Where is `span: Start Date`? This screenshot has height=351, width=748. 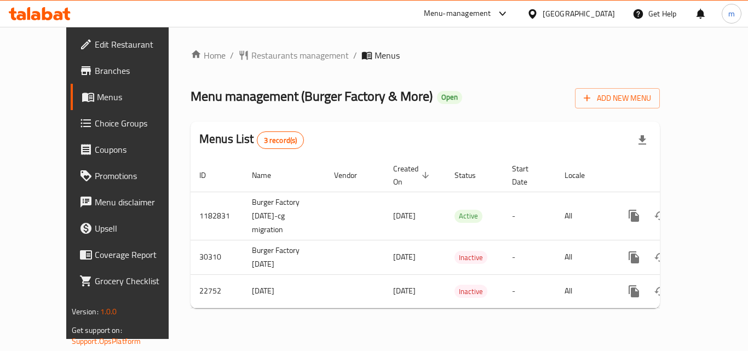
span: Start Date is located at coordinates (527, 175).